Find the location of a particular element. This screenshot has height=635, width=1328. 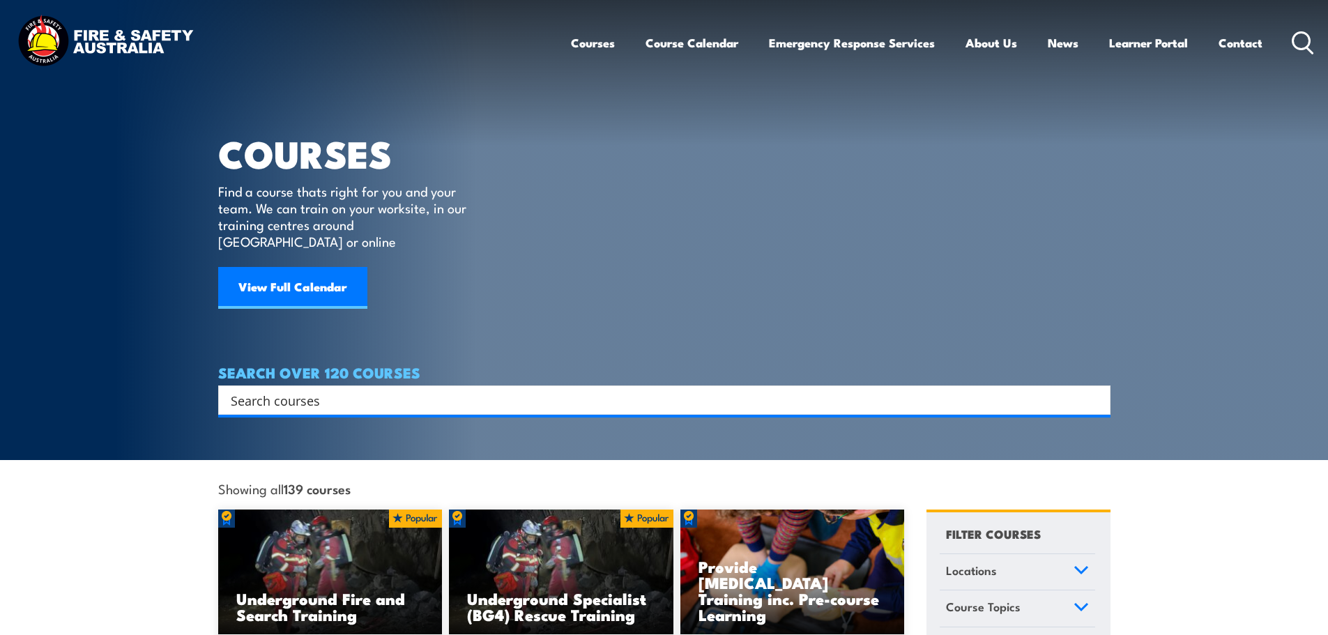

h3: Underground Fire and Search Training is located at coordinates (330, 606).